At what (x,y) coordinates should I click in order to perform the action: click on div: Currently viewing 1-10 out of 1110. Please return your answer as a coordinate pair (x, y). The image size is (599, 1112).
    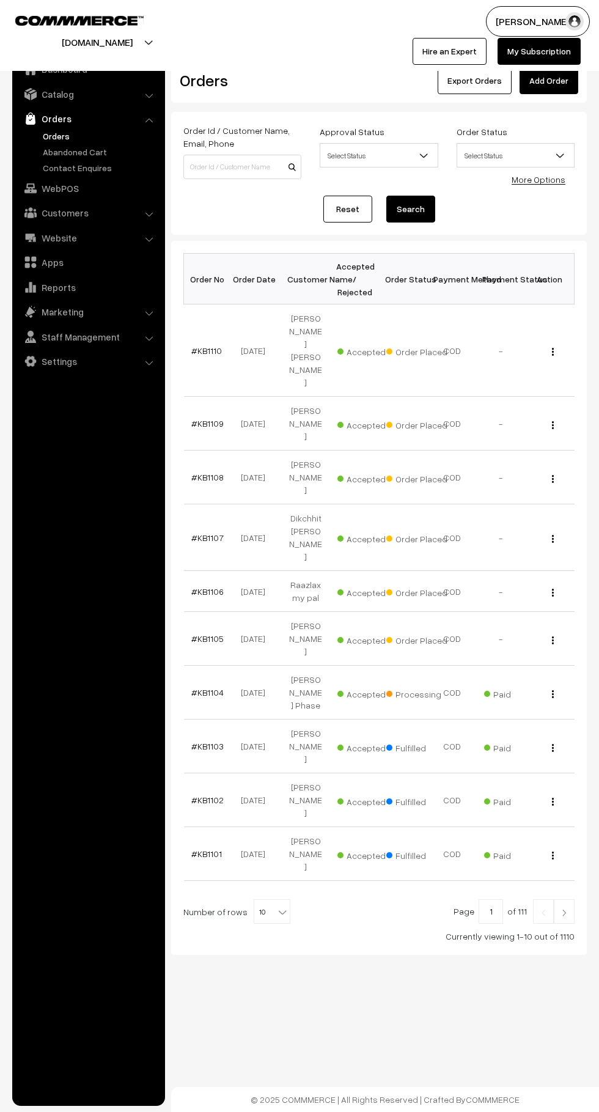
    Looking at the image, I should click on (379, 936).